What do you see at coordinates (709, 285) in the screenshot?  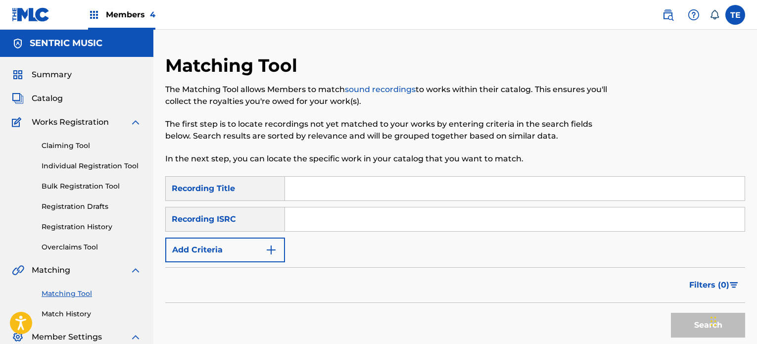 I see `span: Filters ( 0 )` at bounding box center [709, 285].